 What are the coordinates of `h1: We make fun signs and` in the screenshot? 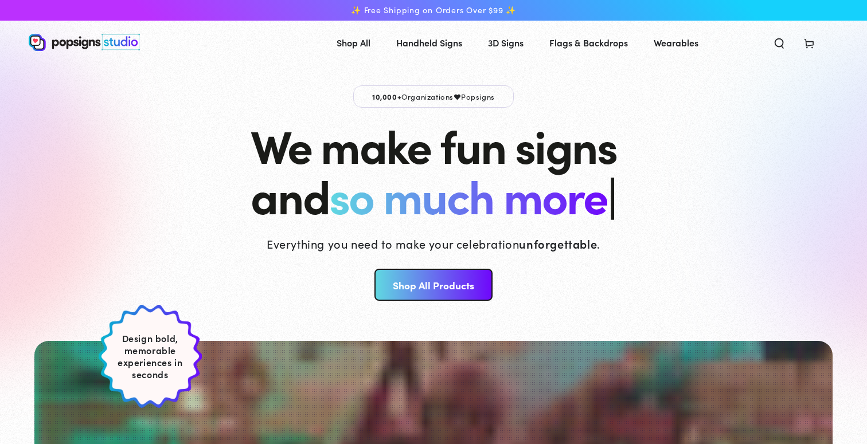 It's located at (433, 170).